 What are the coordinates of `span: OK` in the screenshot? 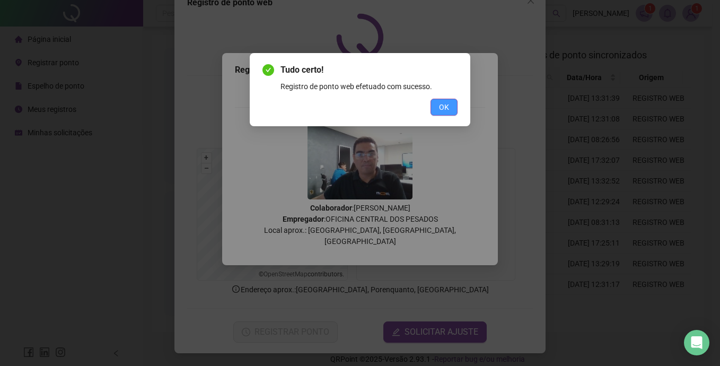 It's located at (444, 107).